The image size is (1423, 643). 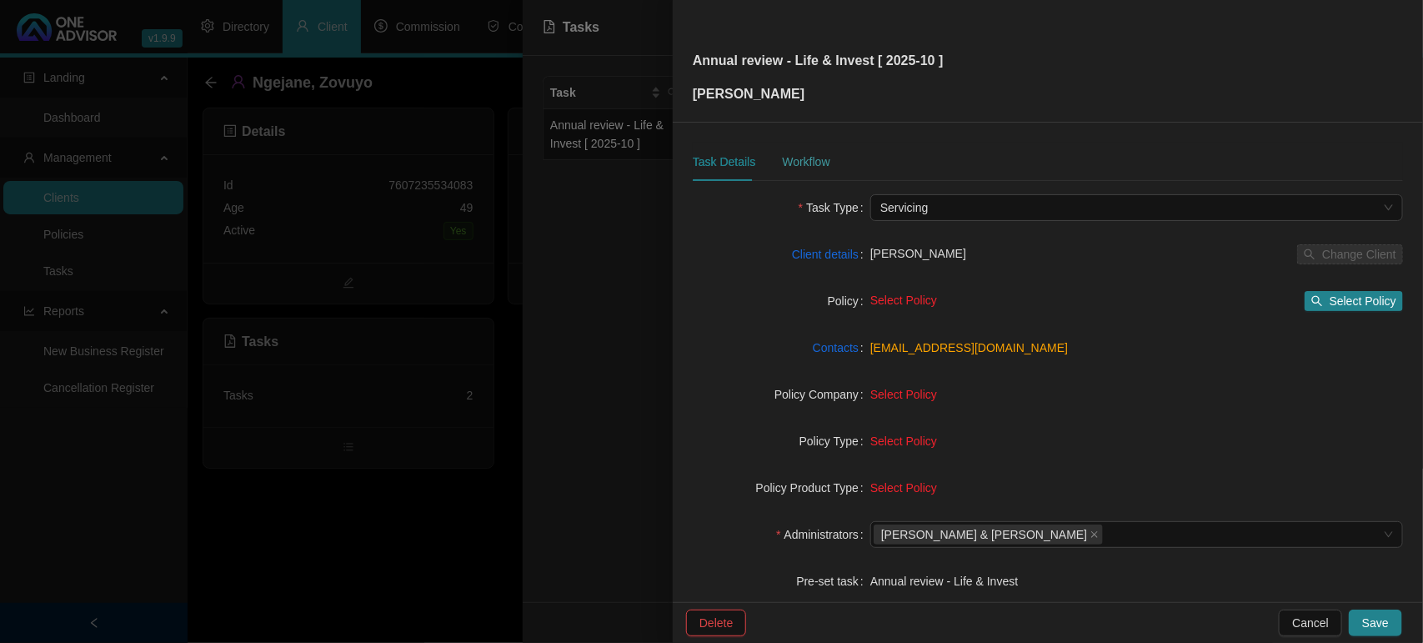 What do you see at coordinates (716, 623) in the screenshot?
I see `button: Delete` at bounding box center [716, 623].